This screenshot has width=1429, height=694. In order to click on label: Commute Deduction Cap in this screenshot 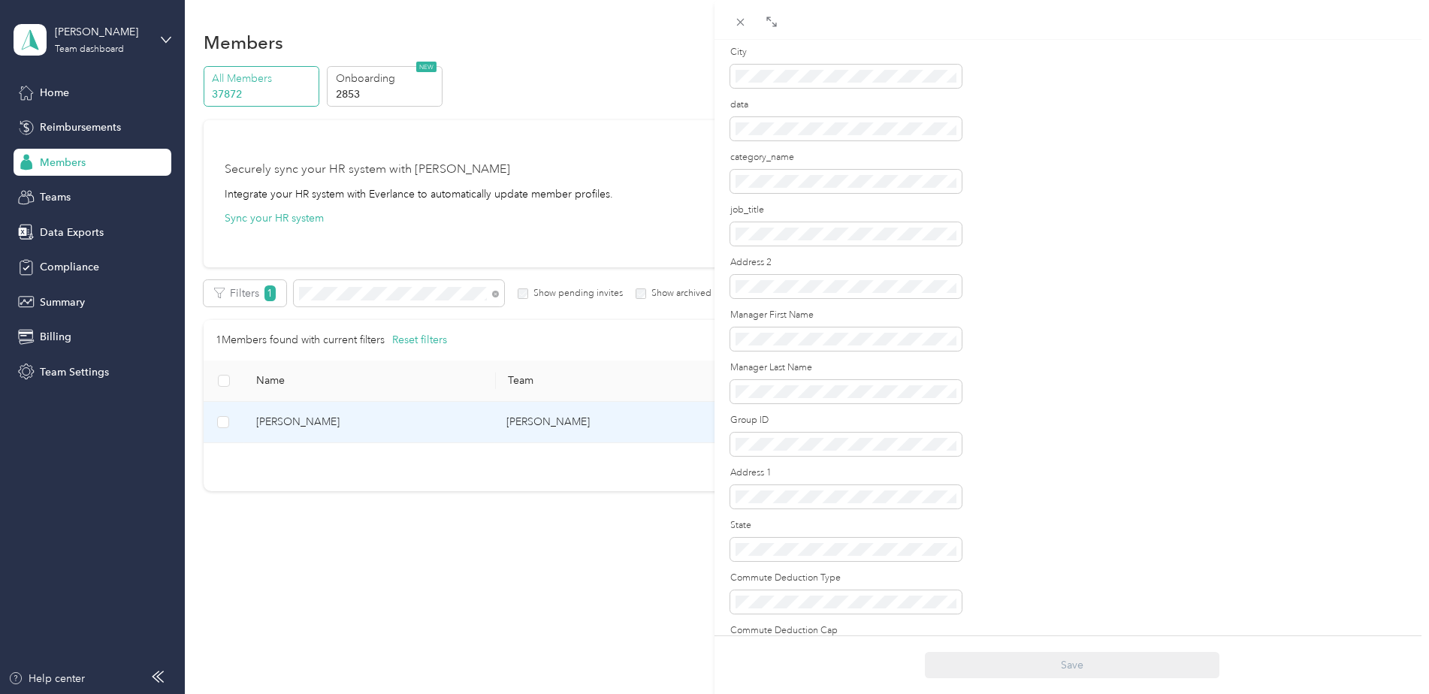, I will do `click(846, 631)`.